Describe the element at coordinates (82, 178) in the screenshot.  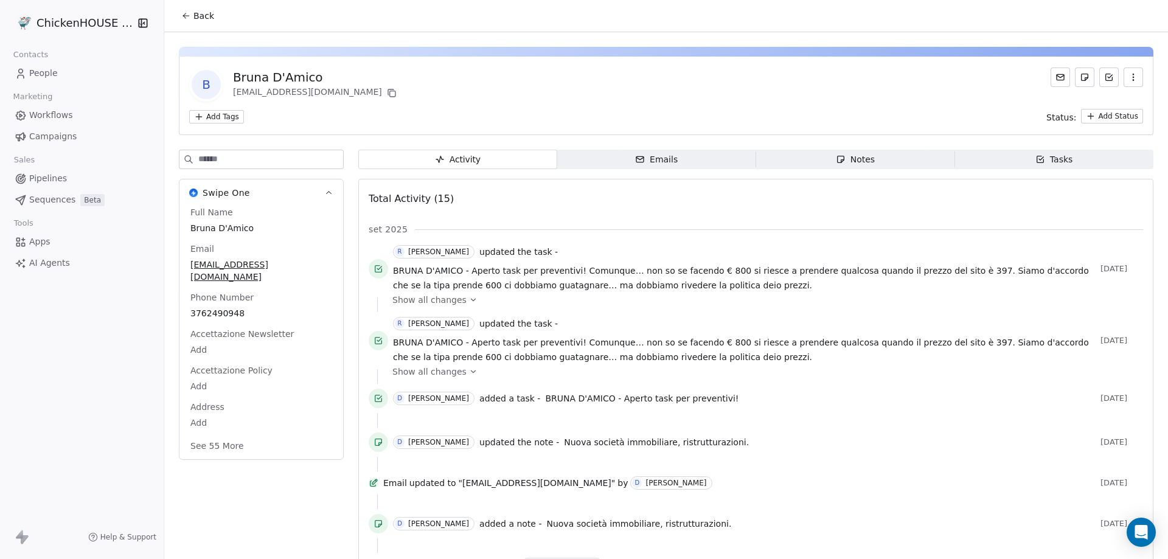
I see `a: Pipelines` at that location.